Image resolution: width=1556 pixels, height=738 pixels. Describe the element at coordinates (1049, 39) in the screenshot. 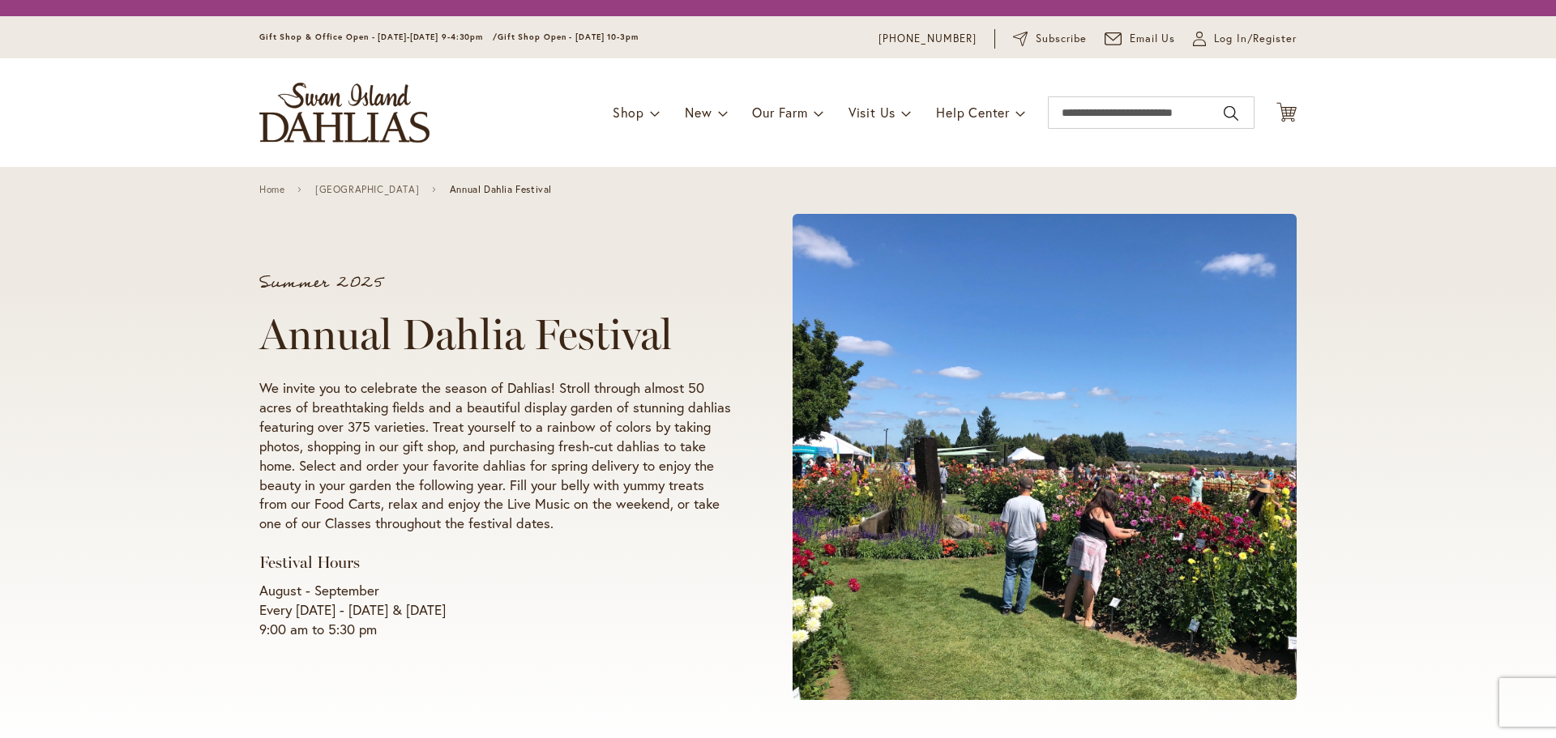

I see `a: Subscribe` at that location.